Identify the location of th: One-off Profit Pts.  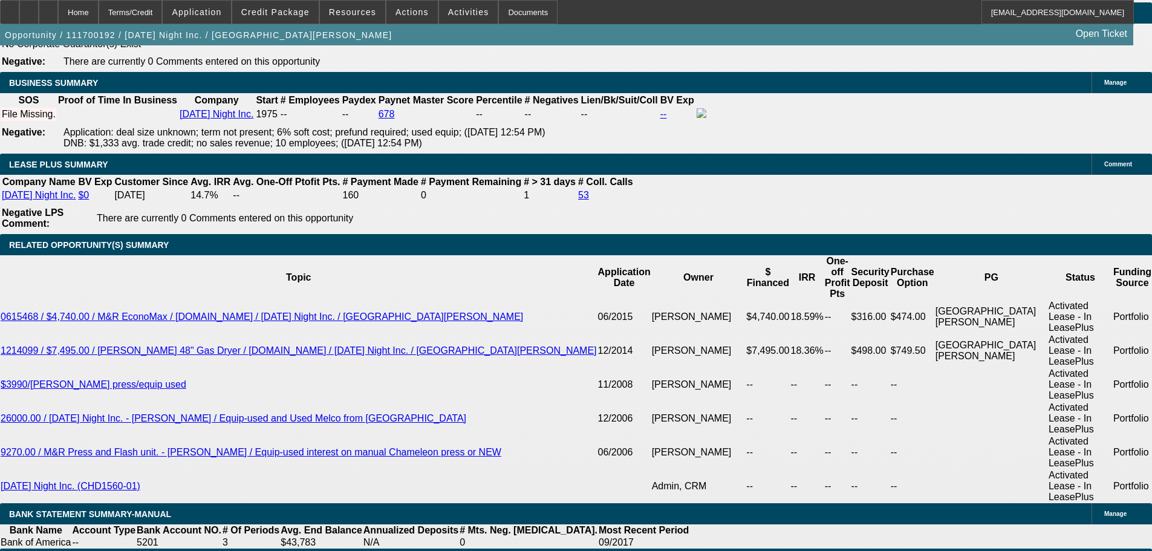
(838, 278).